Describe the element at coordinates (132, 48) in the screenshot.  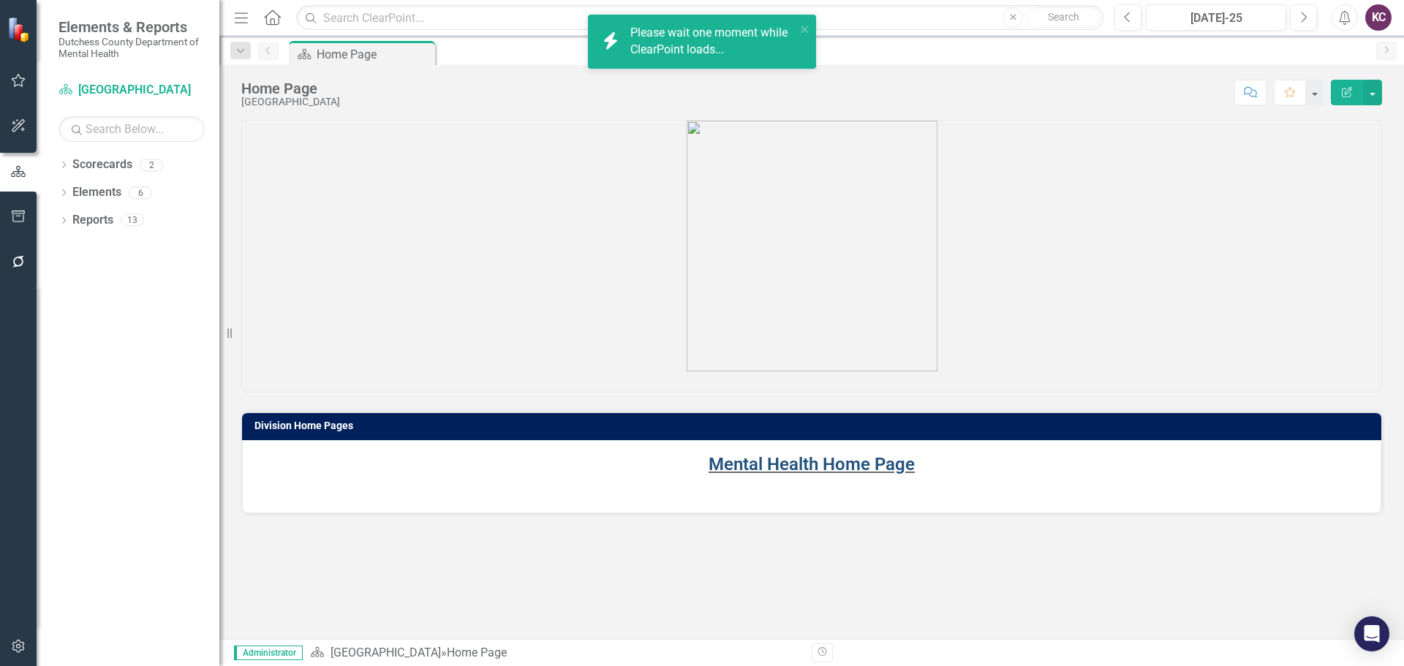
I see `small: Dutchess County Department of Mental Health` at that location.